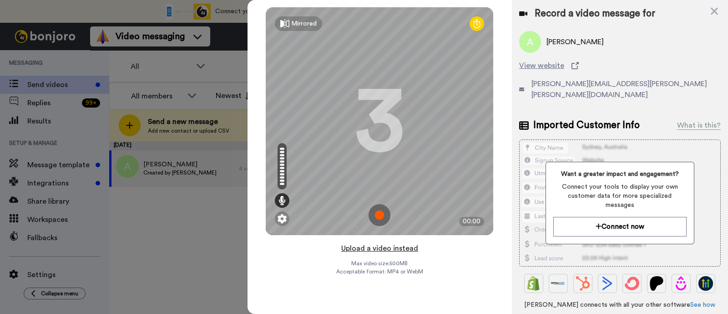  Describe the element at coordinates (558, 283) in the screenshot. I see `img: Ontraport` at that location.